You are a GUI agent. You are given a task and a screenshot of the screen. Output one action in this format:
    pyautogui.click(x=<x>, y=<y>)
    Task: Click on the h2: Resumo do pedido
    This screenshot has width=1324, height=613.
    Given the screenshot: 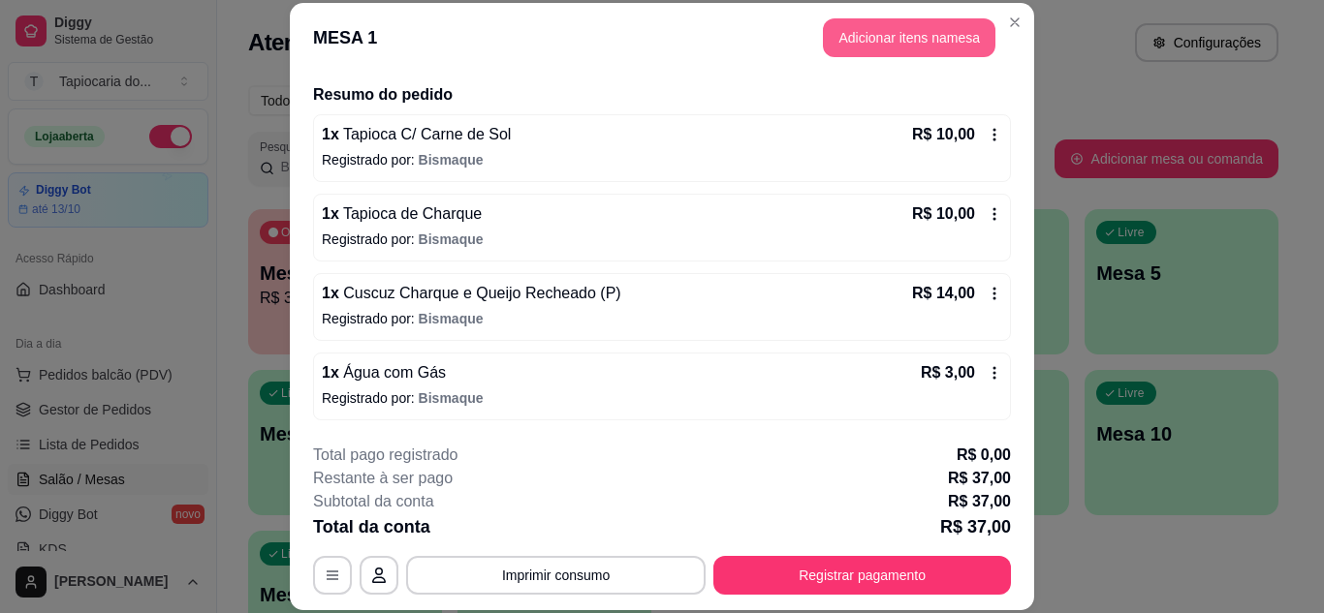 What is the action you would take?
    pyautogui.click(x=662, y=95)
    